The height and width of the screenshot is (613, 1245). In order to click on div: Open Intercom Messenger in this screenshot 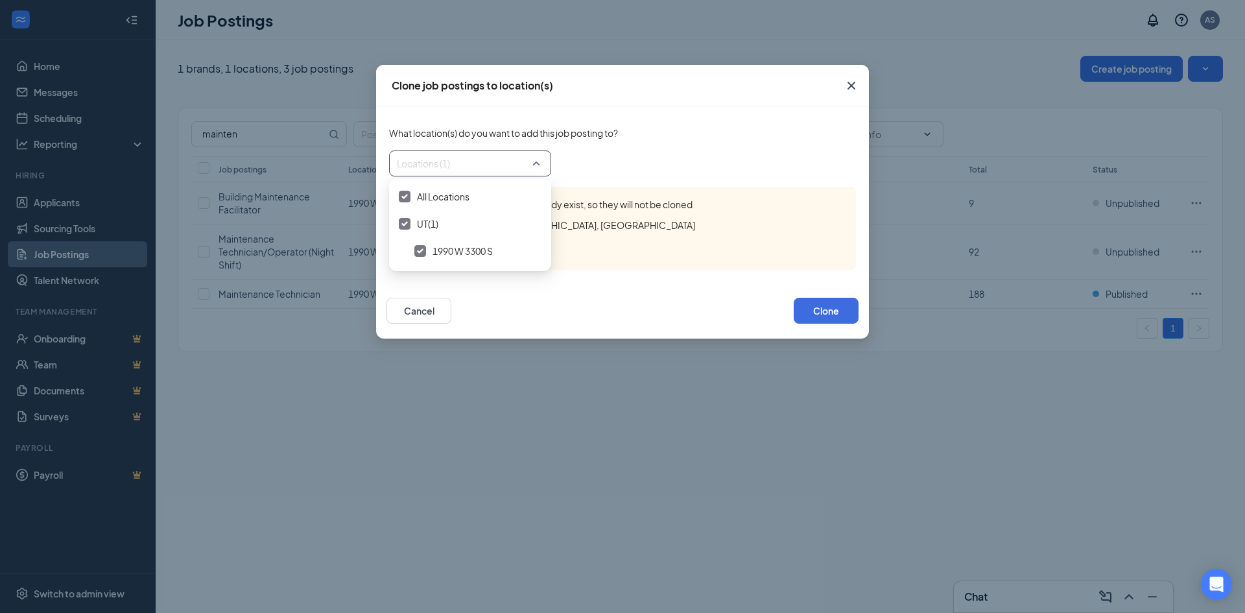, I will do `click(1216, 584)`.